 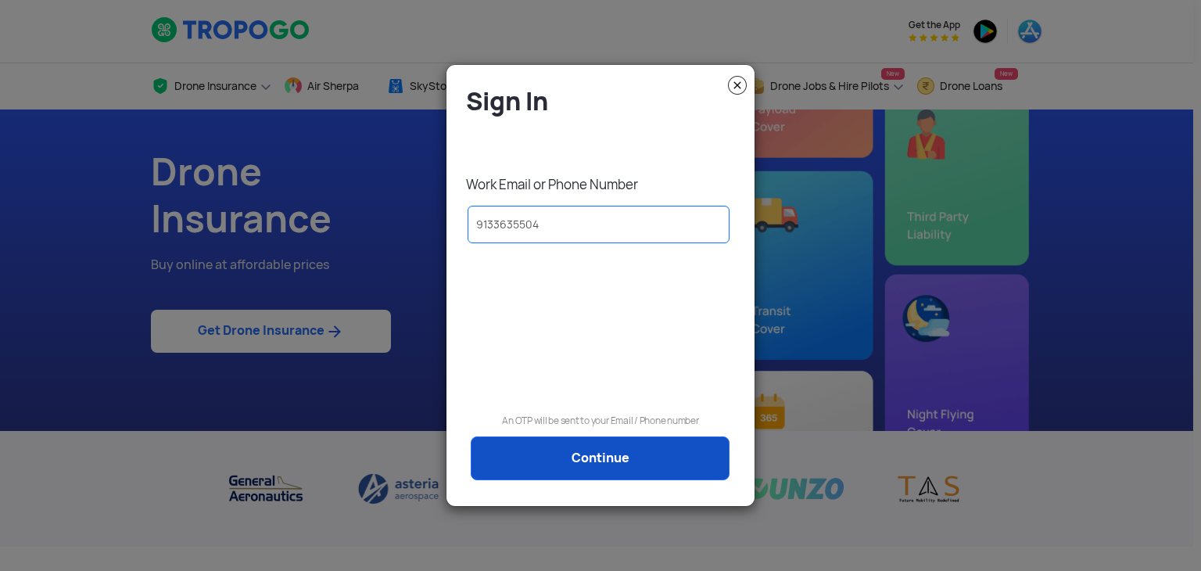 I want to click on img: close, so click(x=737, y=85).